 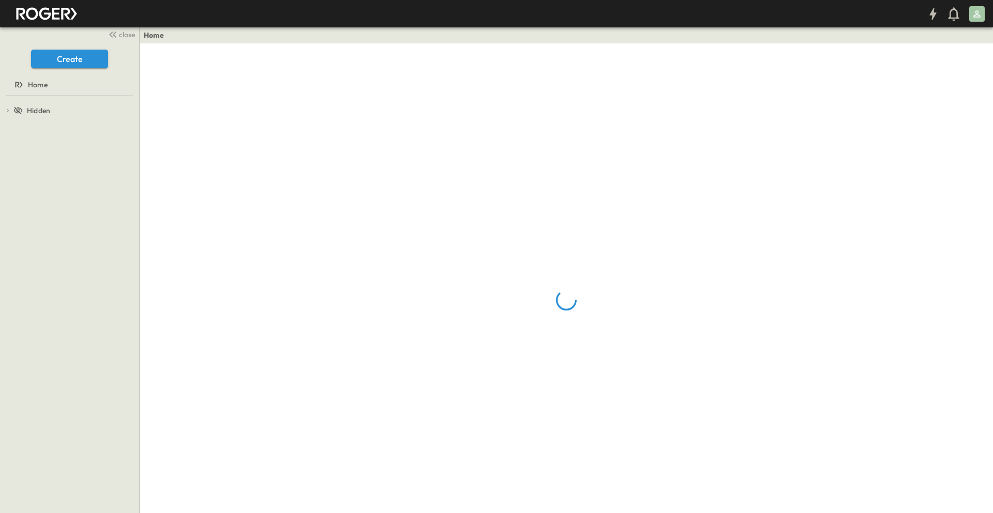 I want to click on button: Create, so click(x=69, y=59).